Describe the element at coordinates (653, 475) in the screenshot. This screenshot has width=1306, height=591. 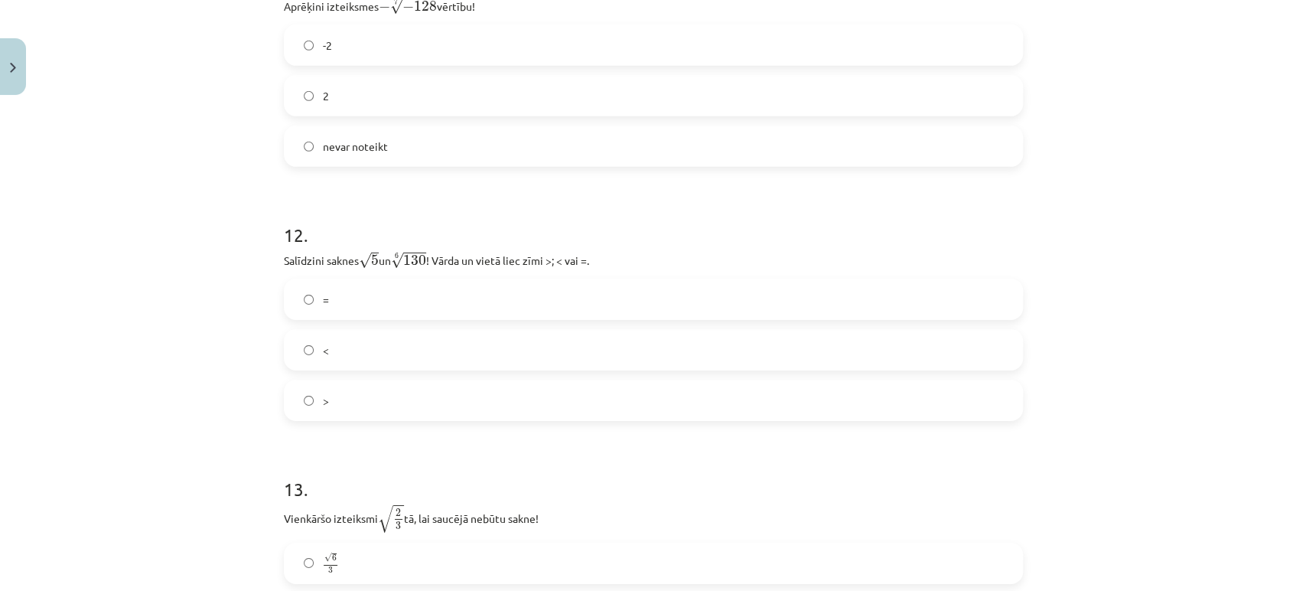
I see `h1: 13 .` at that location.